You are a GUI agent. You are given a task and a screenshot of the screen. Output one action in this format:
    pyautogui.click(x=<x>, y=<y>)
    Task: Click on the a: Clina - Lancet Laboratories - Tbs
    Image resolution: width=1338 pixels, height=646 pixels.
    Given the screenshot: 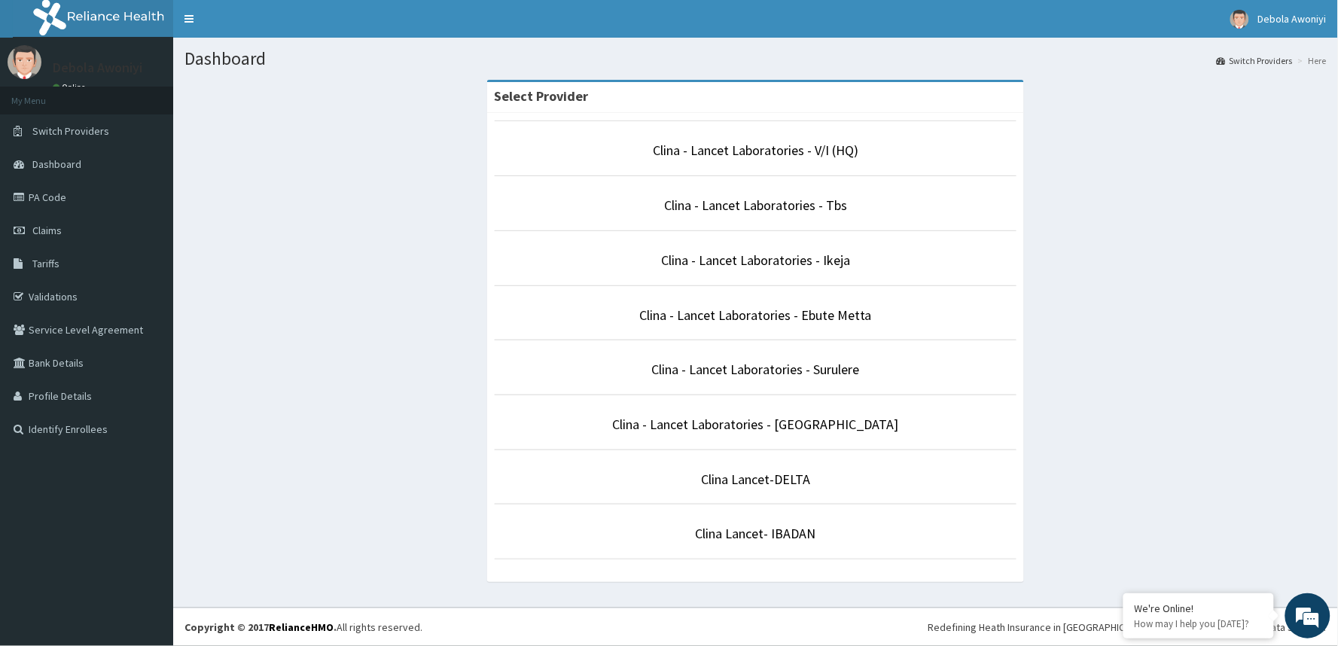 What is the action you would take?
    pyautogui.click(x=755, y=205)
    